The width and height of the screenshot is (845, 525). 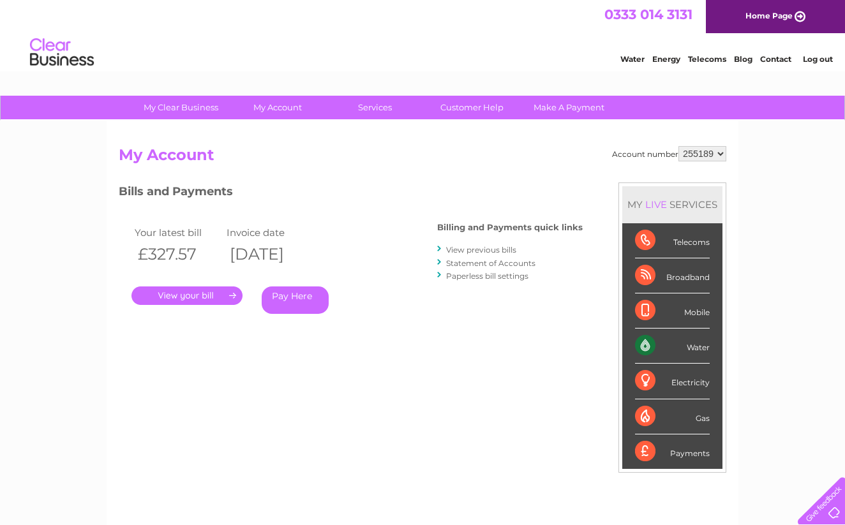 What do you see at coordinates (672, 381) in the screenshot?
I see `div: Electricity` at bounding box center [672, 381].